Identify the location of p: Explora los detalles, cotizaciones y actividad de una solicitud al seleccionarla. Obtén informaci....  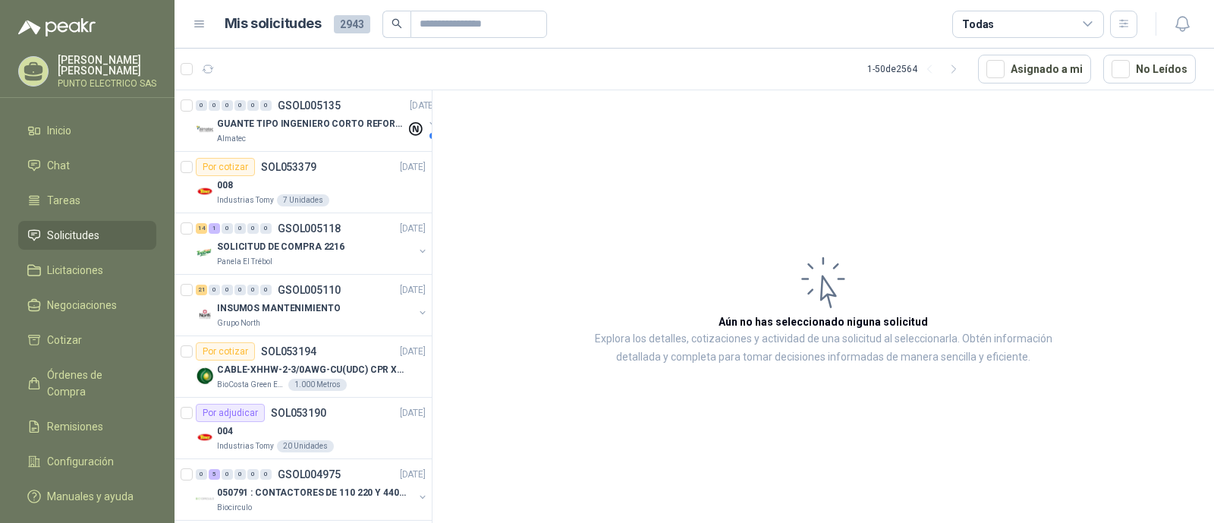
(823, 348).